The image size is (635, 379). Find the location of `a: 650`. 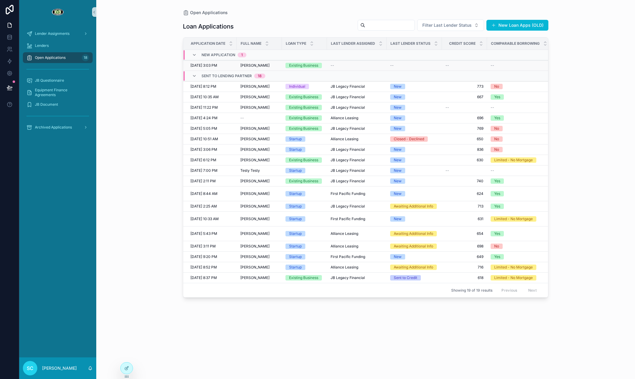

a: 650 is located at coordinates (464, 139).